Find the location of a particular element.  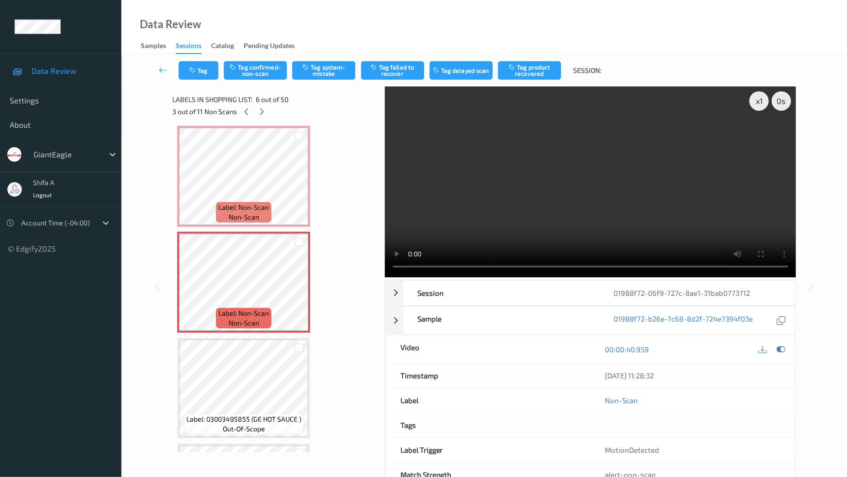

div: 3 out of 11 Non Scans is located at coordinates (275, 111).